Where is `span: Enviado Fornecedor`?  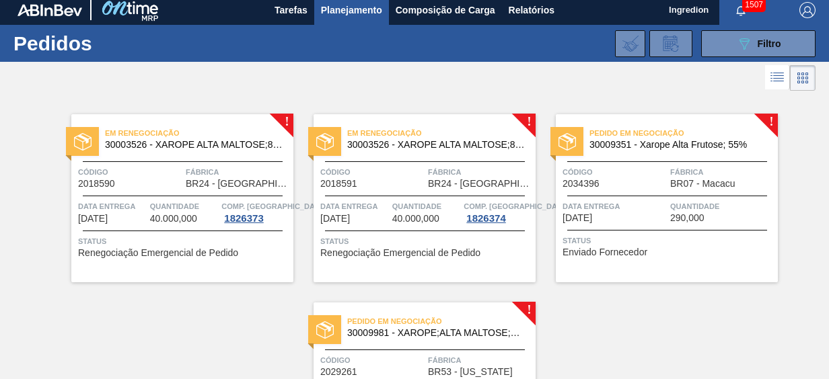
span: Enviado Fornecedor is located at coordinates (605, 252).